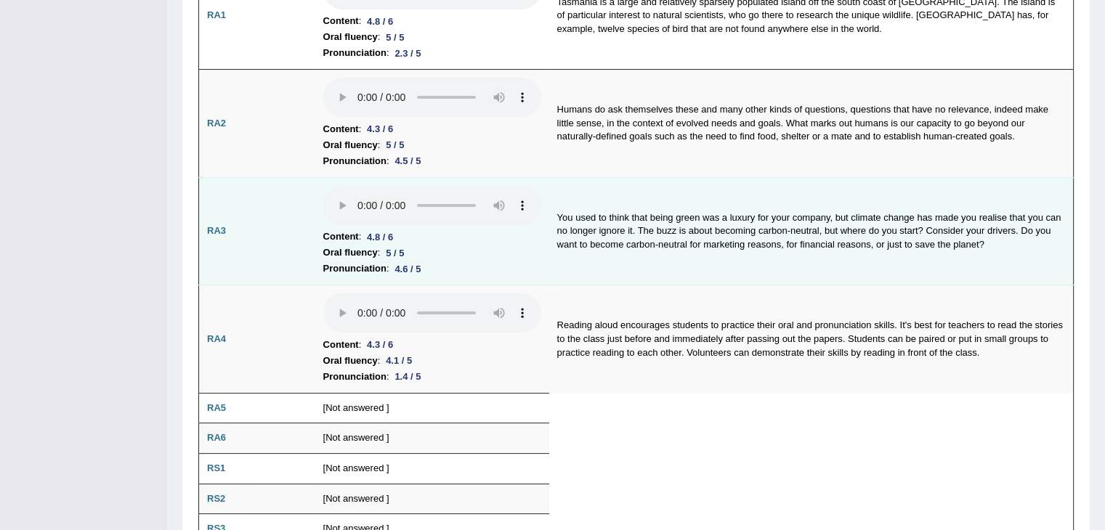 This screenshot has width=1105, height=530. I want to click on b: RA3, so click(216, 230).